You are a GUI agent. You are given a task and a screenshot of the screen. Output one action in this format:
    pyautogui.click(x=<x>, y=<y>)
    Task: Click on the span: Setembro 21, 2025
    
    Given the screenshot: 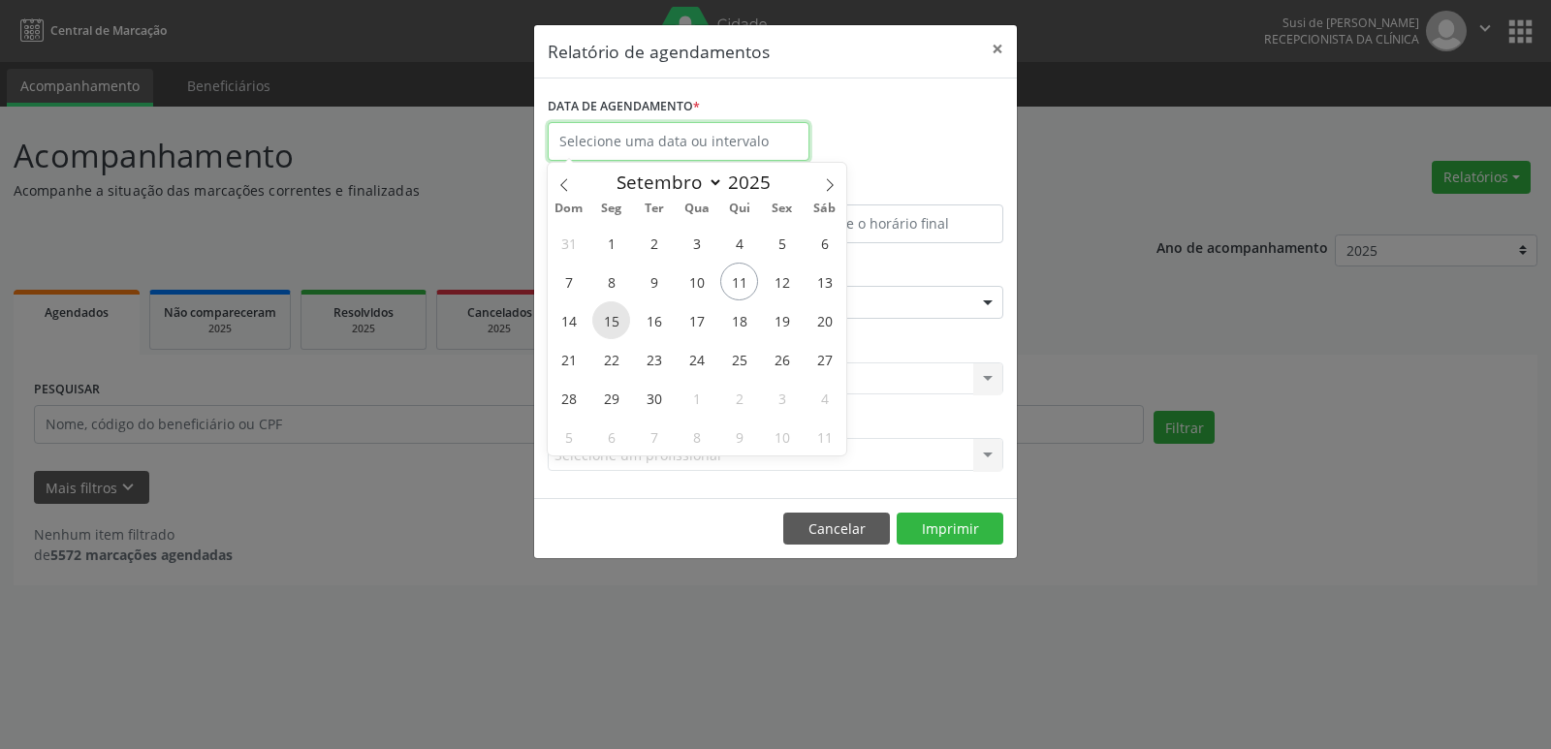 What is the action you would take?
    pyautogui.click(x=568, y=359)
    